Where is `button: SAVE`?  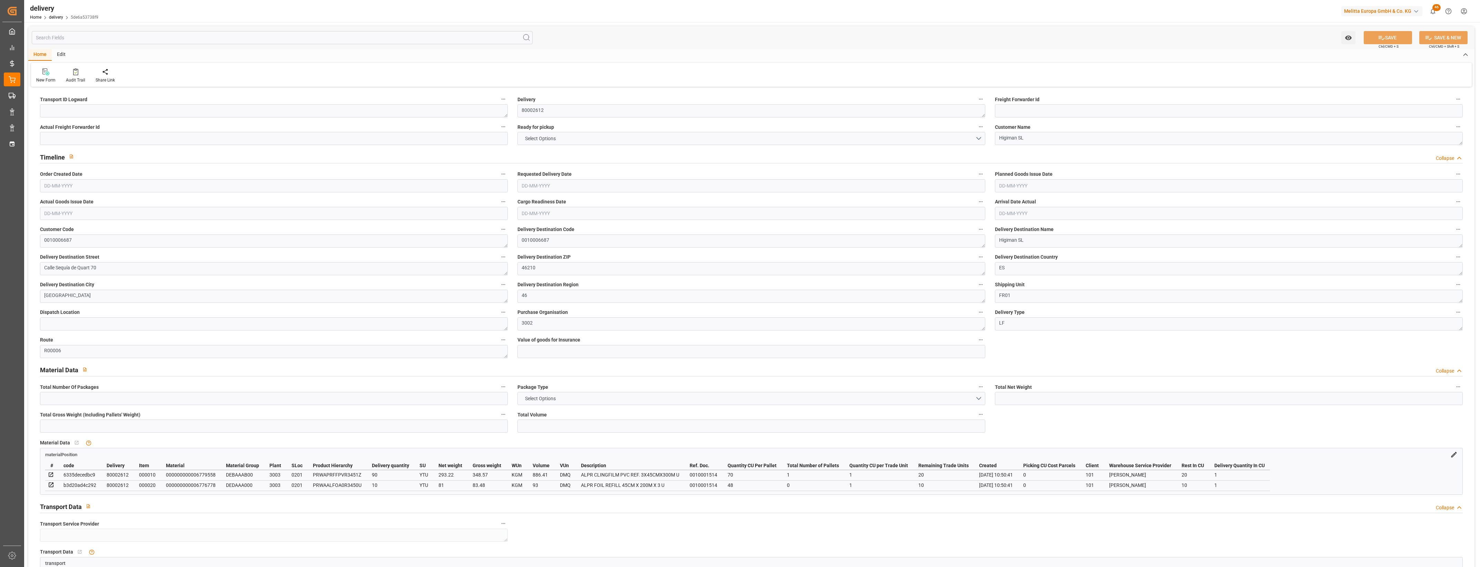 button: SAVE is located at coordinates (1388, 38).